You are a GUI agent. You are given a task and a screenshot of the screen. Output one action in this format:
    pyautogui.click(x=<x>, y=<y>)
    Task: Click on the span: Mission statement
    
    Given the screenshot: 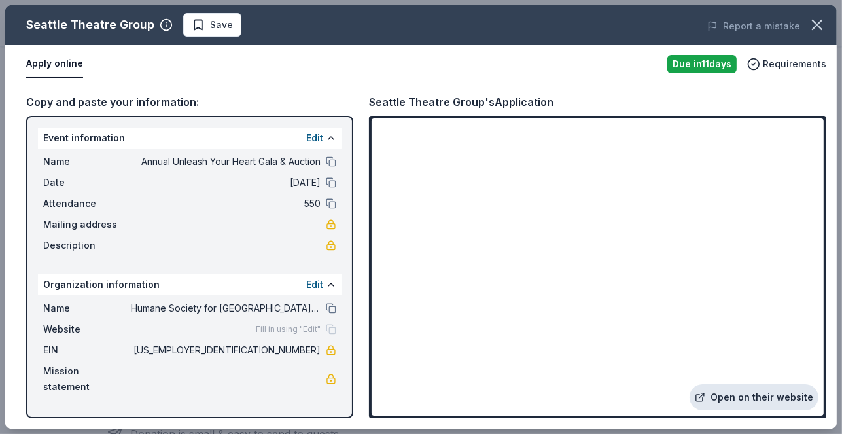 What is the action you would take?
    pyautogui.click(x=87, y=379)
    